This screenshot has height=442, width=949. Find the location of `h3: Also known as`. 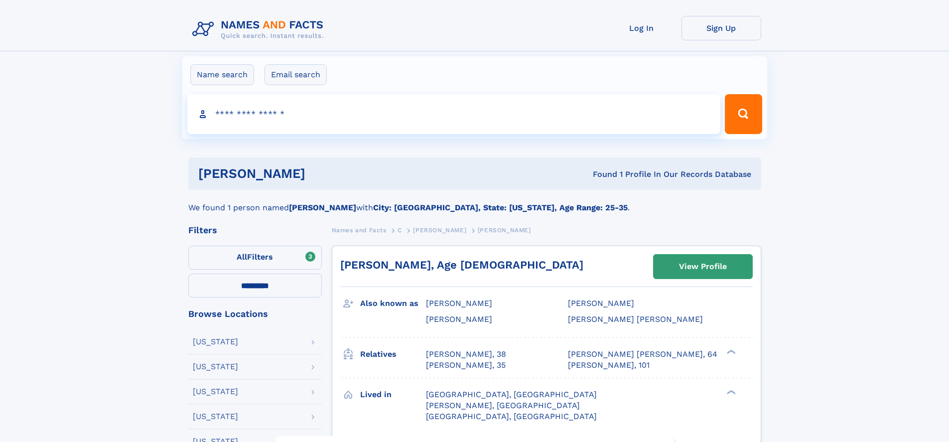

h3: Also known as is located at coordinates (393, 303).